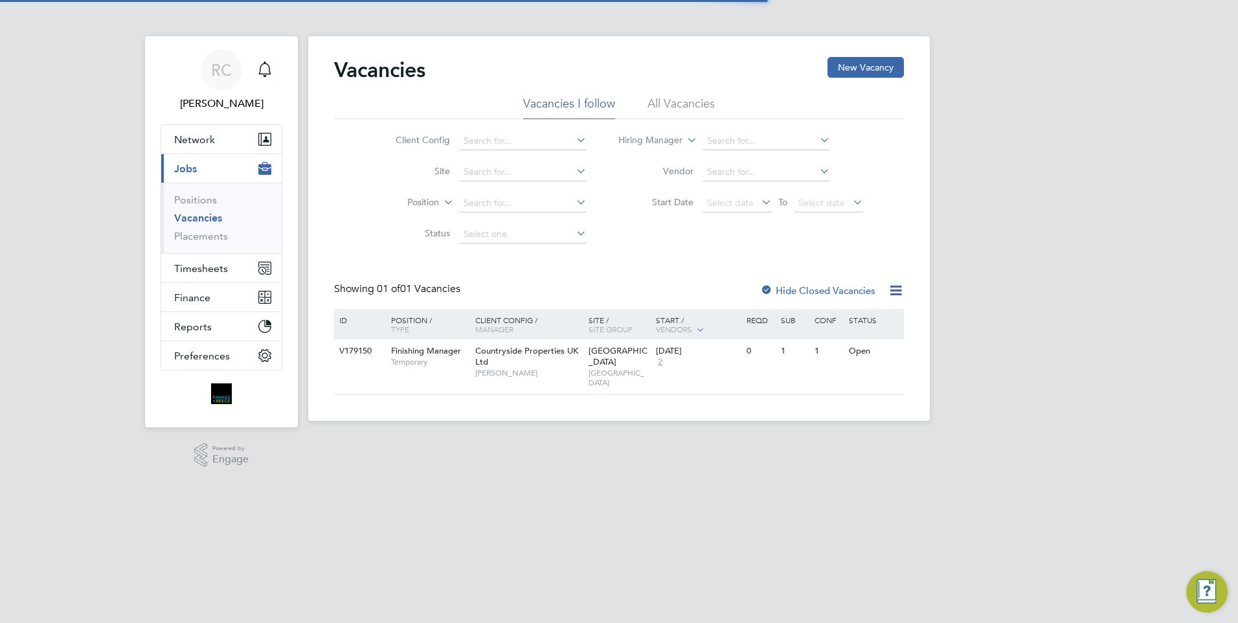 The height and width of the screenshot is (623, 1238). Describe the element at coordinates (656, 202) in the screenshot. I see `label: Start Date` at that location.